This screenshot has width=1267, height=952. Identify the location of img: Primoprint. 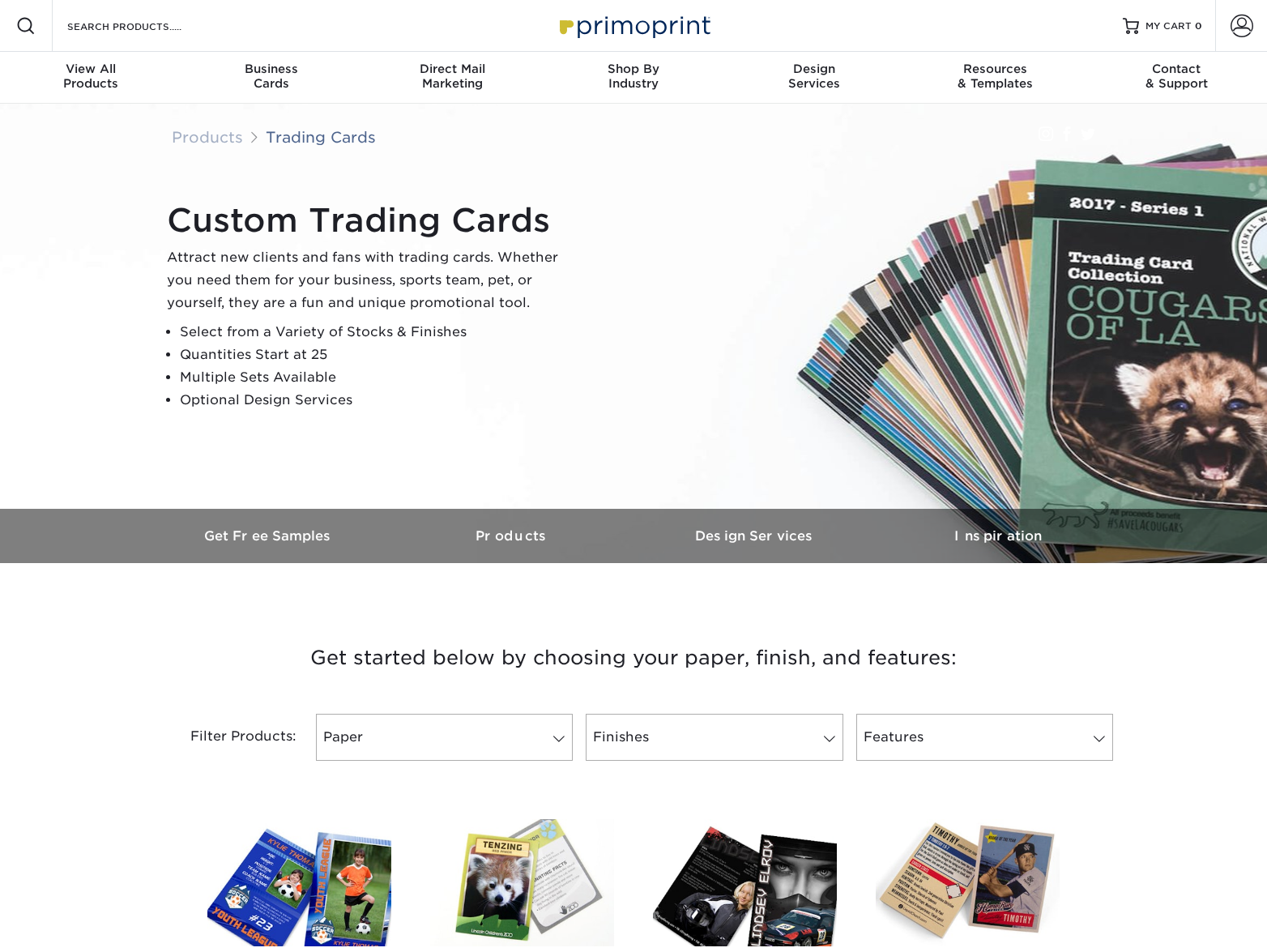
(634, 25).